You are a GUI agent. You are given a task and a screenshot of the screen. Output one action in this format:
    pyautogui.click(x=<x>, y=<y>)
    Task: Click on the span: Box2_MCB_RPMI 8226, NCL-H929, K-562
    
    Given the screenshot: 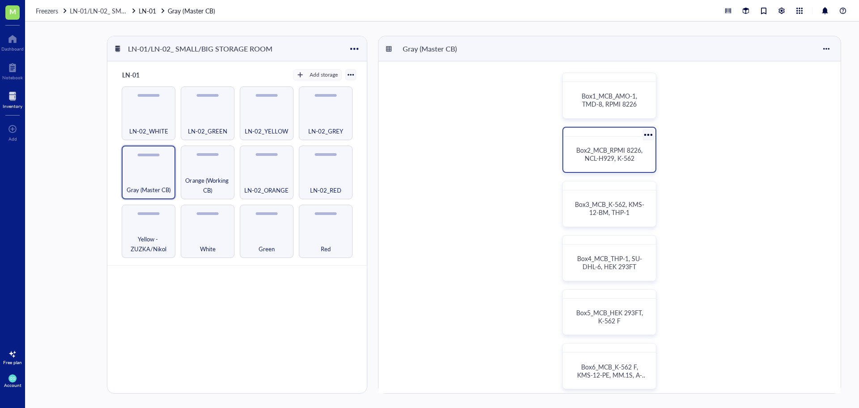 What is the action you would take?
    pyautogui.click(x=610, y=154)
    